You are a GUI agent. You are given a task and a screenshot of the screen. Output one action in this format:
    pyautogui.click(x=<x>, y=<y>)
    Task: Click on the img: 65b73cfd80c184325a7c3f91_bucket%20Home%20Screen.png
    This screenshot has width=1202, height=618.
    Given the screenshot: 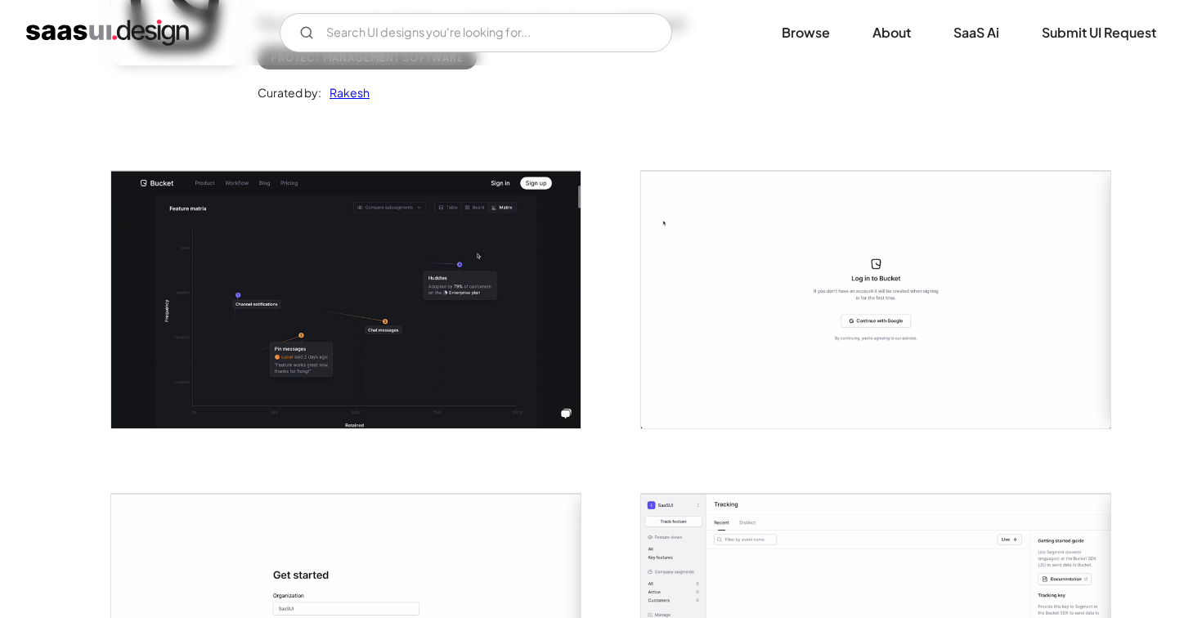 What is the action you would take?
    pyautogui.click(x=346, y=299)
    